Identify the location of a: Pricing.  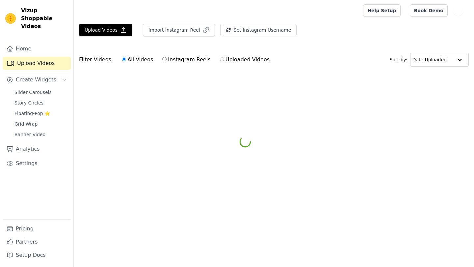
(37, 229).